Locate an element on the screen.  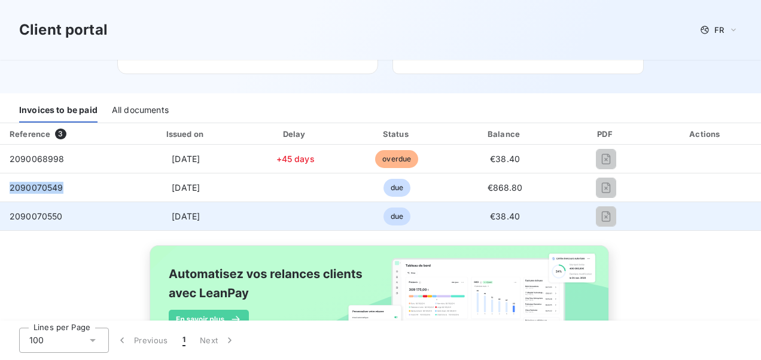
span: 2090068998 is located at coordinates (37, 159).